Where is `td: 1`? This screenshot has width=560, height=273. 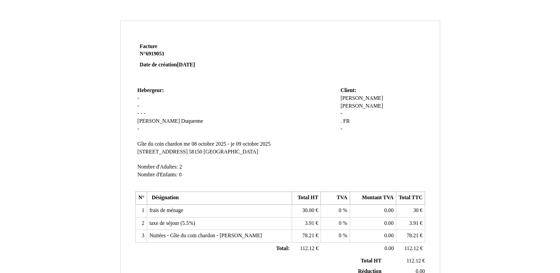
td: 1 is located at coordinates (141, 211).